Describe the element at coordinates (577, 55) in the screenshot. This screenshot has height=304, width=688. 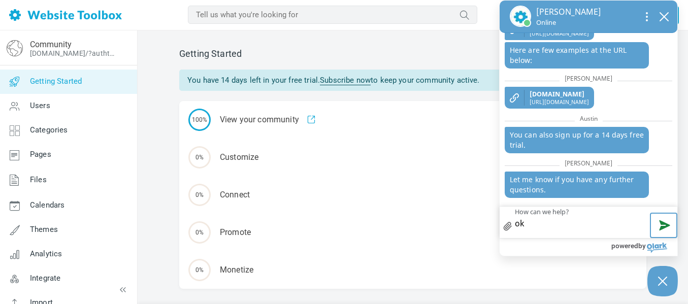
I see `p: Here are few examples at the URL below:` at that location.